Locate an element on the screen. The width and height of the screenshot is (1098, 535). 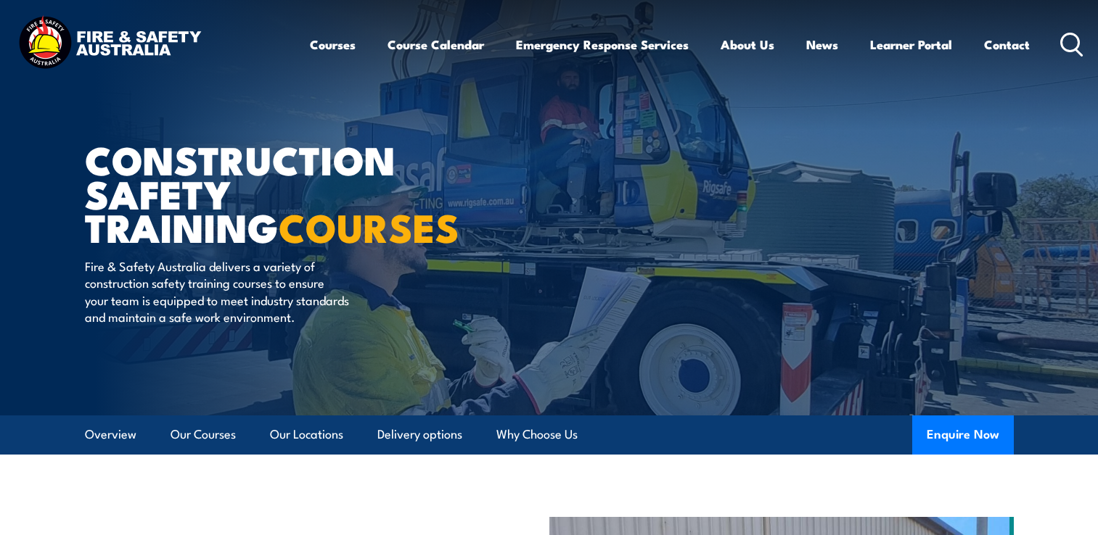
h1: CONSTRUCTION SAFETY TRAINING is located at coordinates (264, 193).